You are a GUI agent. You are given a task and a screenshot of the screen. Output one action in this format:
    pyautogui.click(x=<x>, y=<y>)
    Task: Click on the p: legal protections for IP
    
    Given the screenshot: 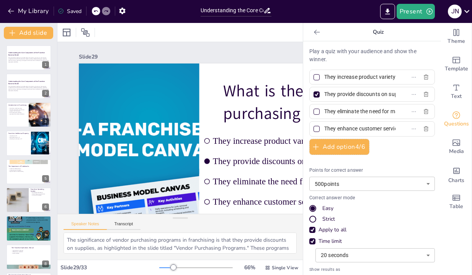 What is the action you would take?
    pyautogui.click(x=18, y=138)
    